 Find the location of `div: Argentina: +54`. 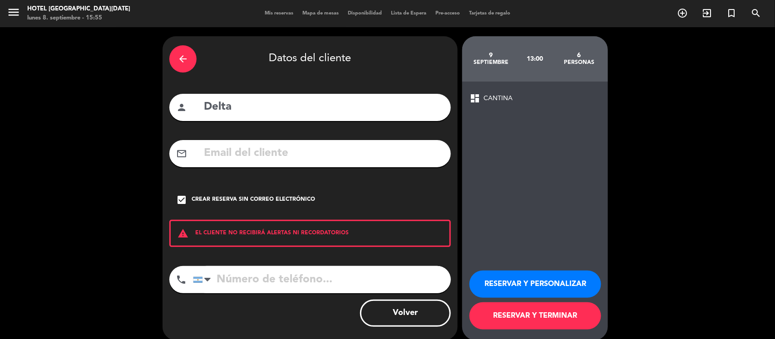

div: Argentina: +54 is located at coordinates (204, 280).